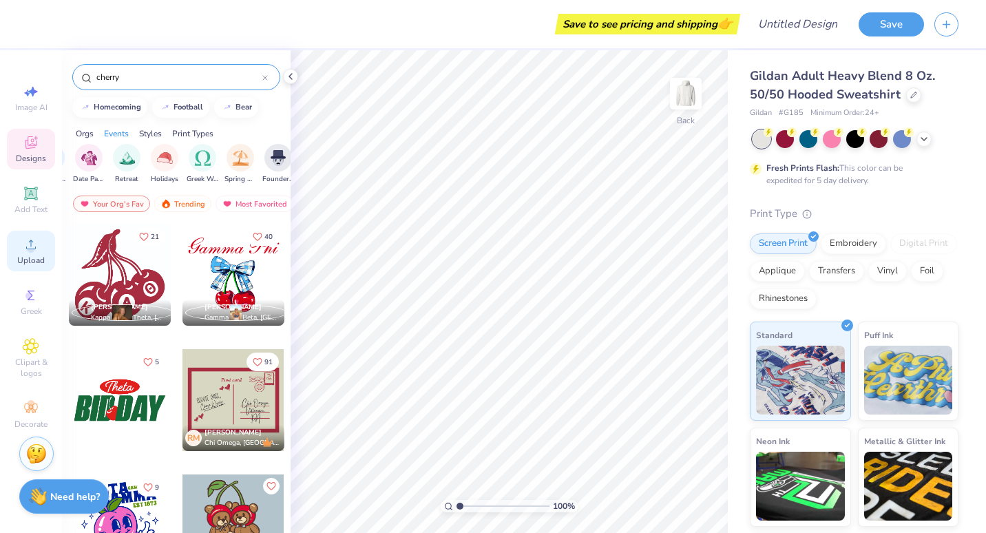 This screenshot has height=533, width=986. Describe the element at coordinates (842, 85) in the screenshot. I see `span: Gildan Adult Heavy Blend 8 Oz. 50/50 Hooded Sweatshirt` at that location.